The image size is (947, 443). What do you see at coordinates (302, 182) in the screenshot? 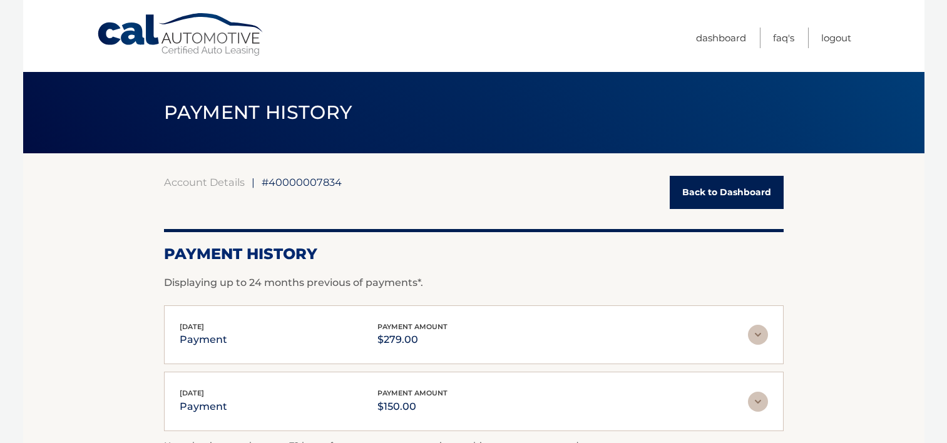
I see `span: #40000007834` at bounding box center [302, 182].